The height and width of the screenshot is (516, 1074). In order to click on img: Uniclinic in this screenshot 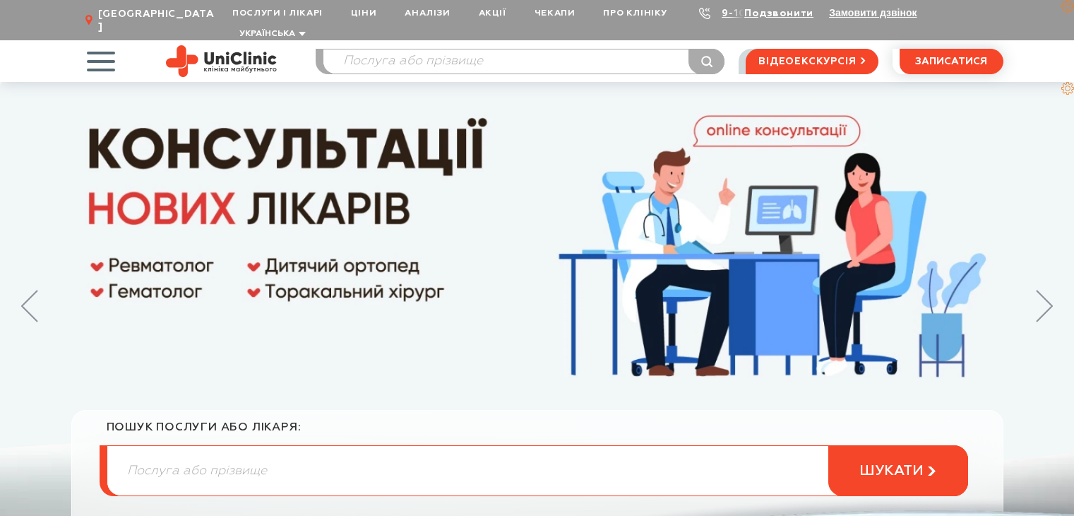, I will do `click(221, 61)`.